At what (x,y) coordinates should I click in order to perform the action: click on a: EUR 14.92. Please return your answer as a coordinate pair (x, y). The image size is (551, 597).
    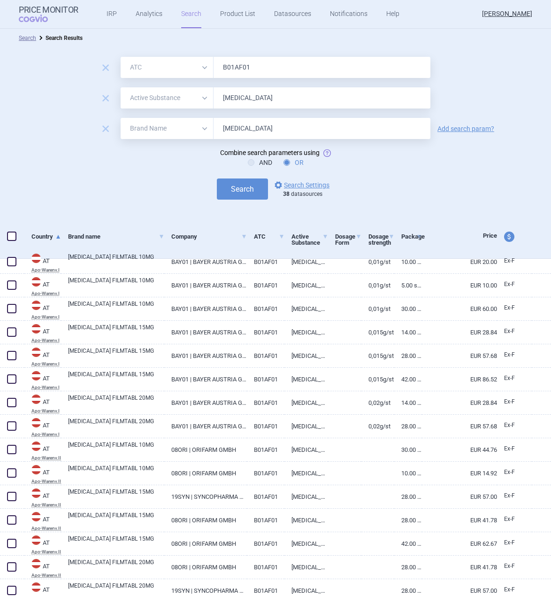
    Looking at the image, I should click on (460, 473).